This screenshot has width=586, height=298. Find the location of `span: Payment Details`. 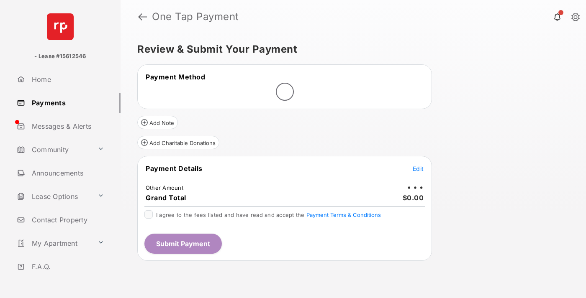

span: Payment Details is located at coordinates (174, 169).